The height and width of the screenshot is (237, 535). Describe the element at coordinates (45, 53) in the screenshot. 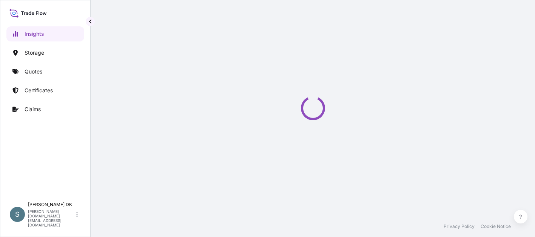

I see `a: Storage` at that location.